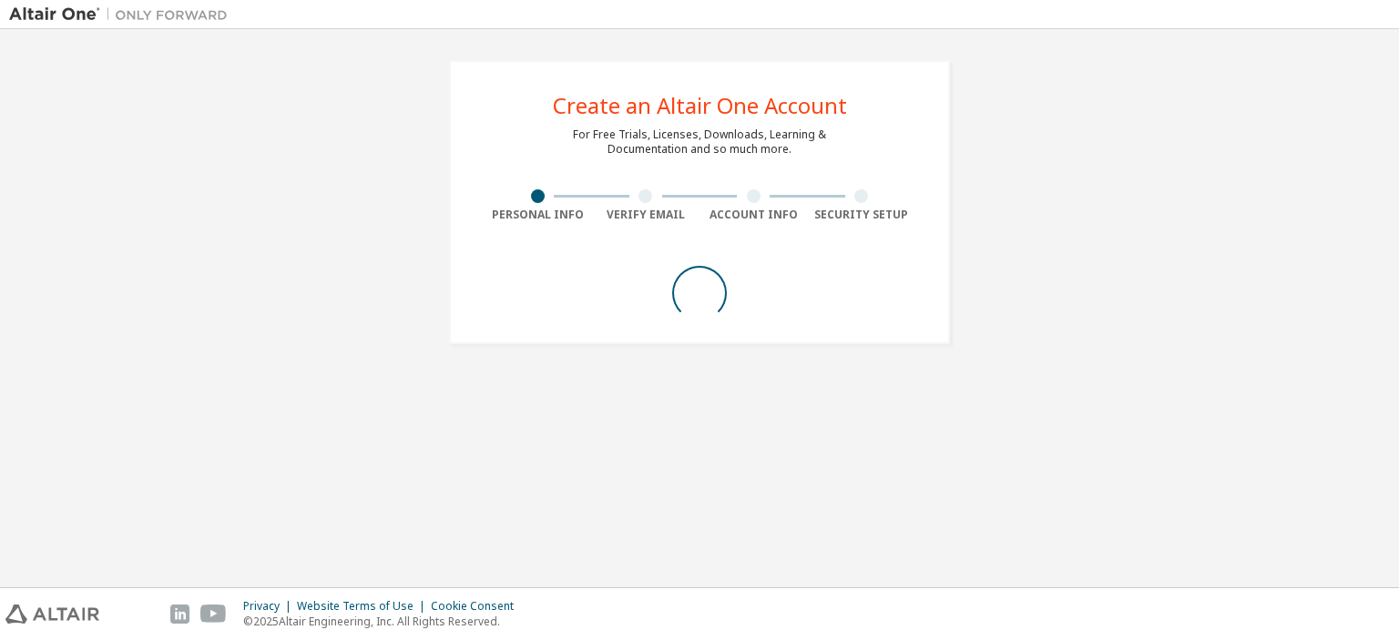  I want to click on div: Create an Altair One Account, so click(699, 106).